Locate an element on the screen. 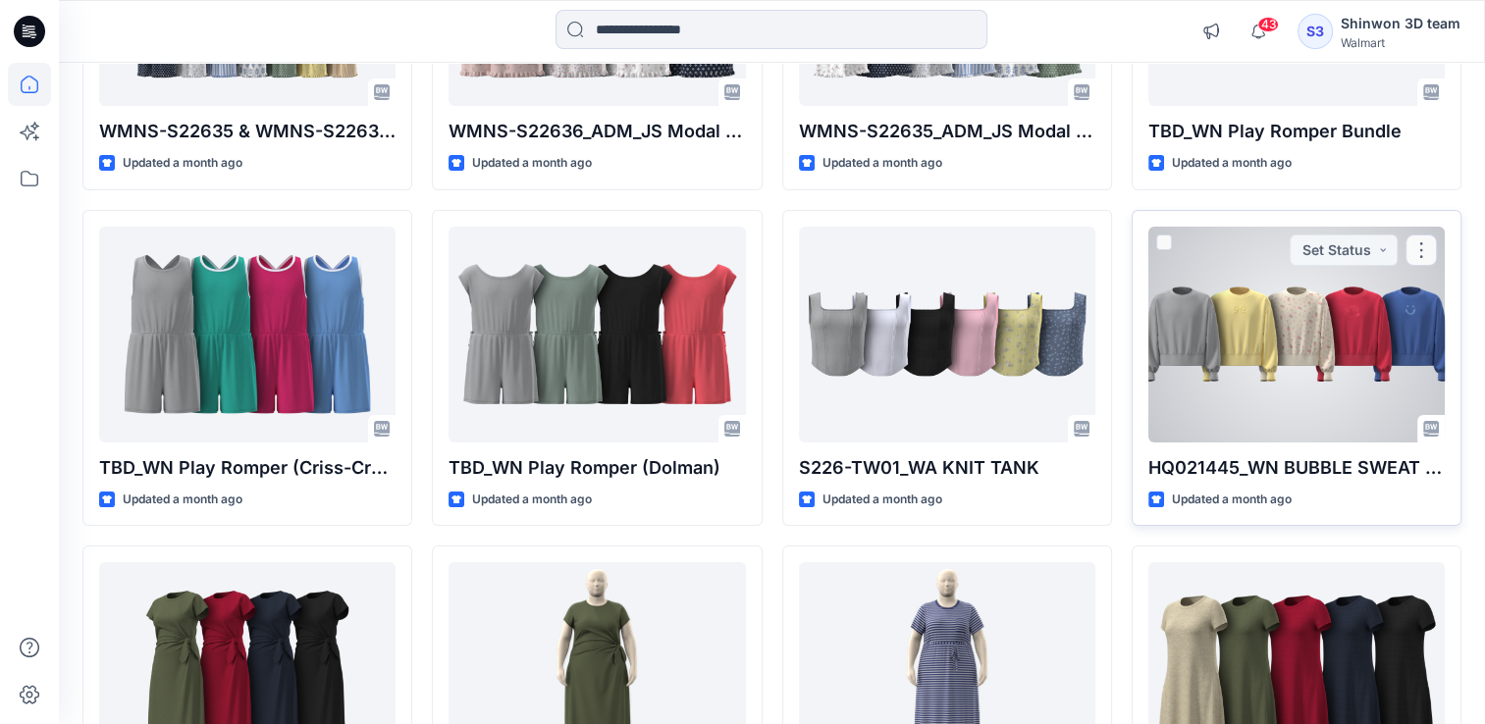  div: Shinwon 3D team is located at coordinates (1401, 24).